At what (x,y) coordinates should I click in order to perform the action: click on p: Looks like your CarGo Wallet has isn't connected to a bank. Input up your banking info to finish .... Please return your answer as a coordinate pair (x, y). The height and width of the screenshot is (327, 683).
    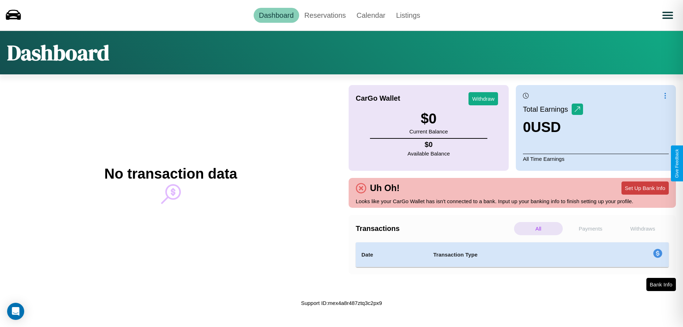
    Looking at the image, I should click on (513, 201).